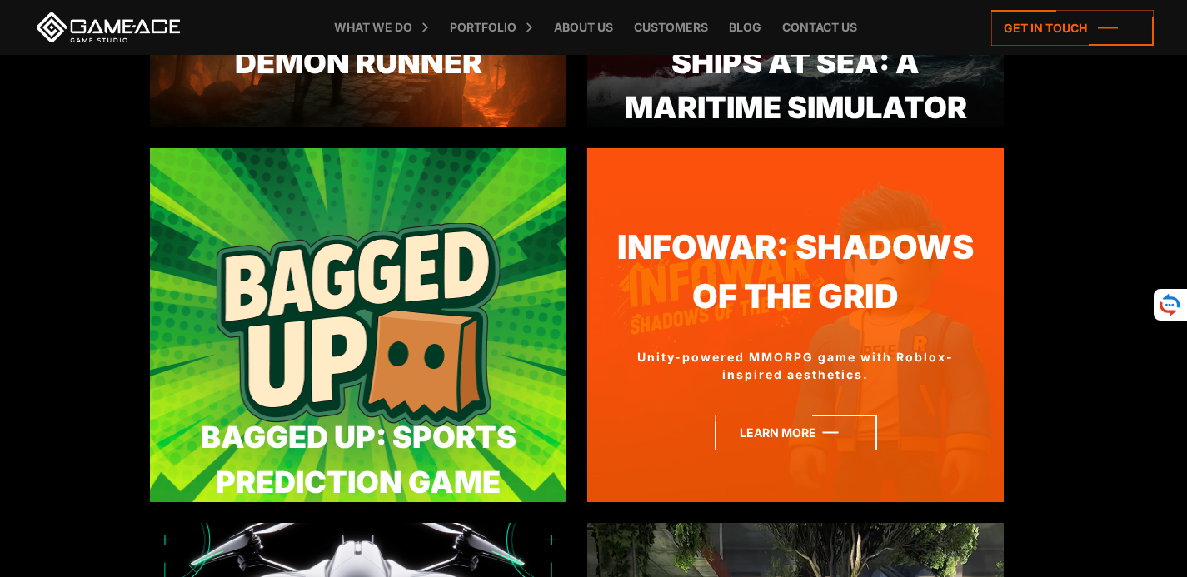  I want to click on div: Ships At Sea: A Maritime Simulator, so click(796, 85).